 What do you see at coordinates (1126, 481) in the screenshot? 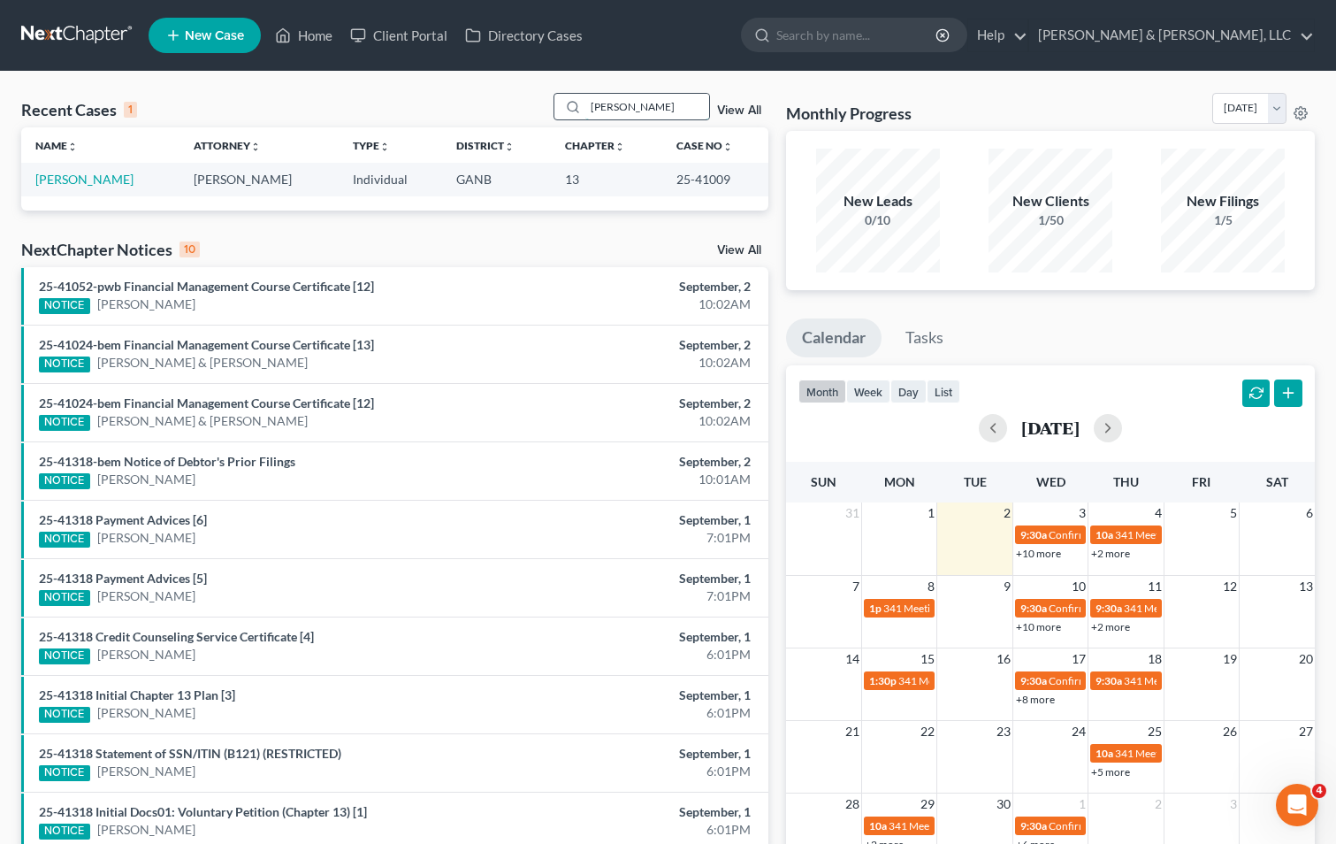
I see `span: Thu` at bounding box center [1126, 481].